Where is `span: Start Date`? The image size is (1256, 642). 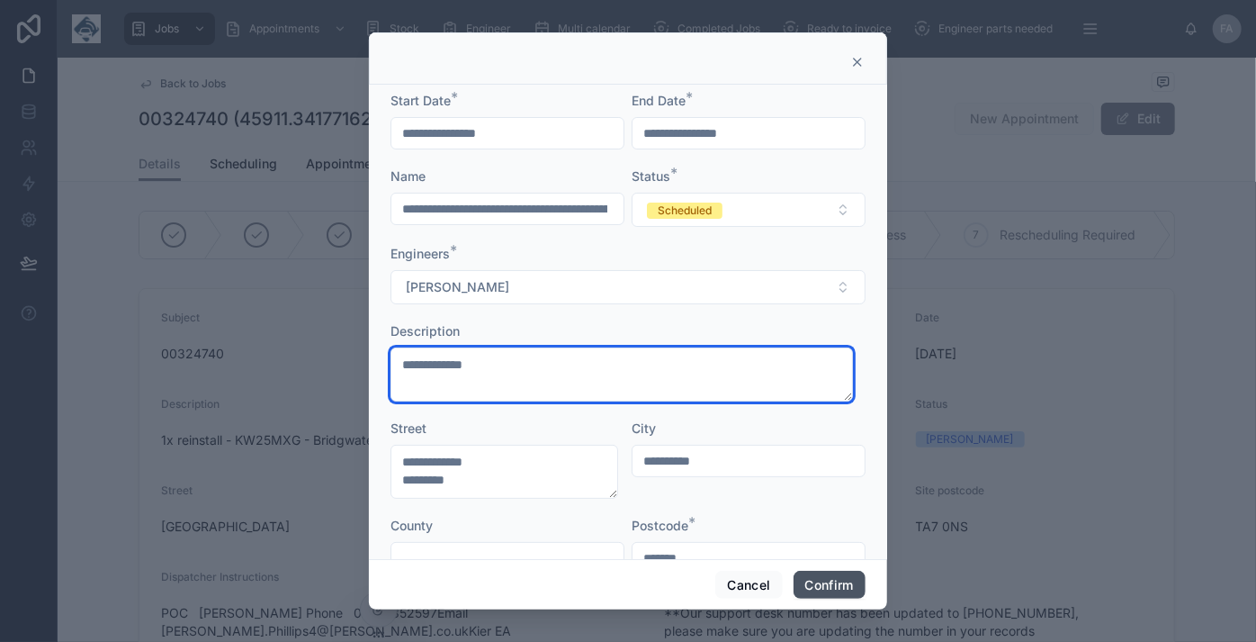 span: Start Date is located at coordinates (420, 100).